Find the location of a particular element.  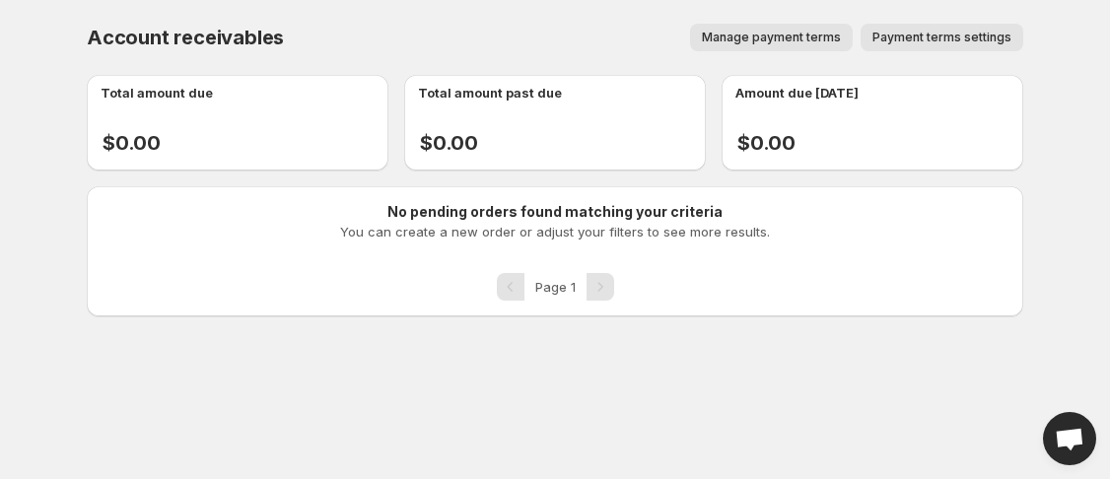

a: Open chat is located at coordinates (1069, 439).